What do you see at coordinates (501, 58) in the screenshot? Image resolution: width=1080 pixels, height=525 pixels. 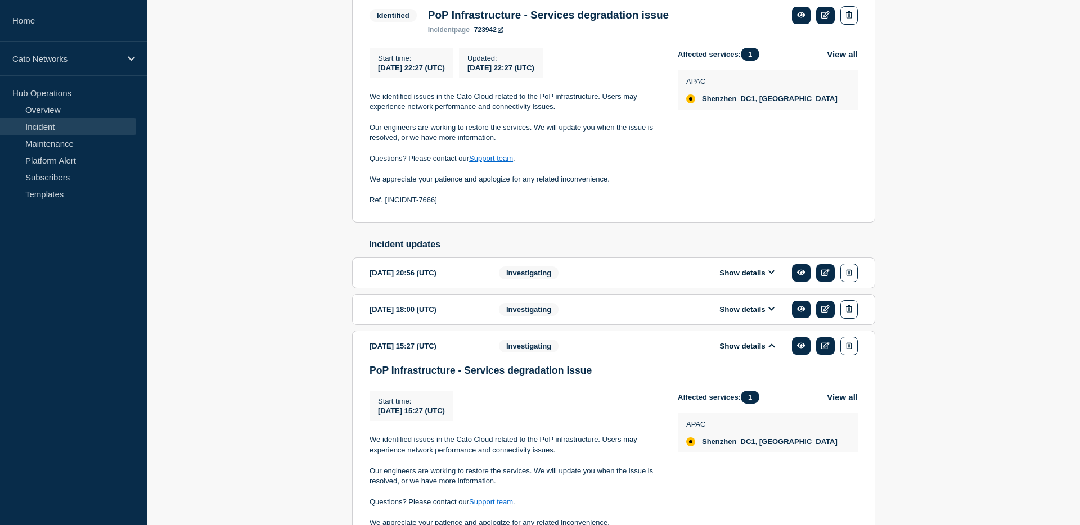 I see `p: Updated :` at bounding box center [501, 58].